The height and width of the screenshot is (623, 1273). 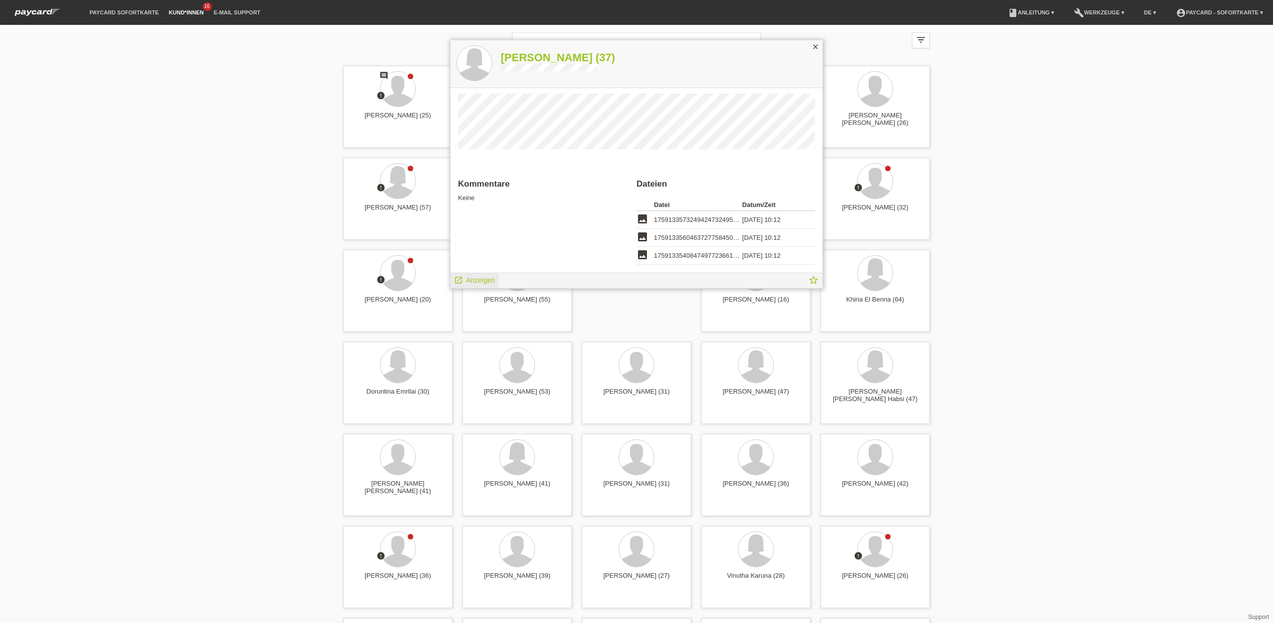 What do you see at coordinates (237, 12) in the screenshot?
I see `a: E-Mail Support` at bounding box center [237, 12].